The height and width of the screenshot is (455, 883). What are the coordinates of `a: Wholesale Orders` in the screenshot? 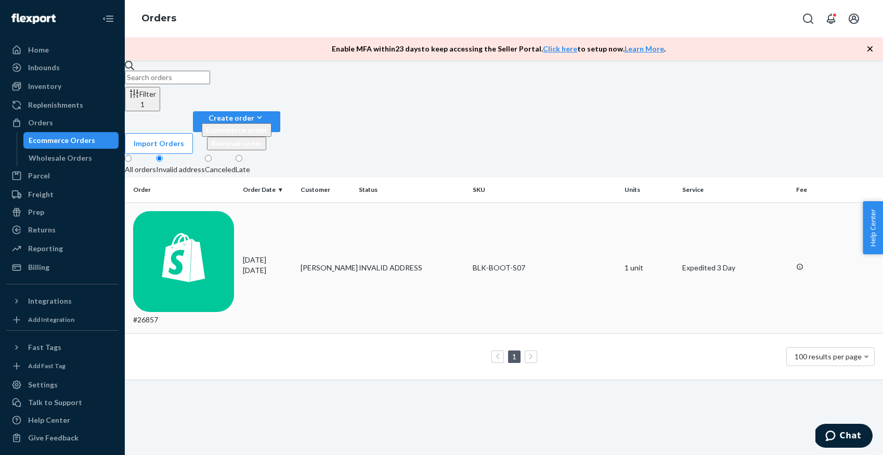 It's located at (71, 158).